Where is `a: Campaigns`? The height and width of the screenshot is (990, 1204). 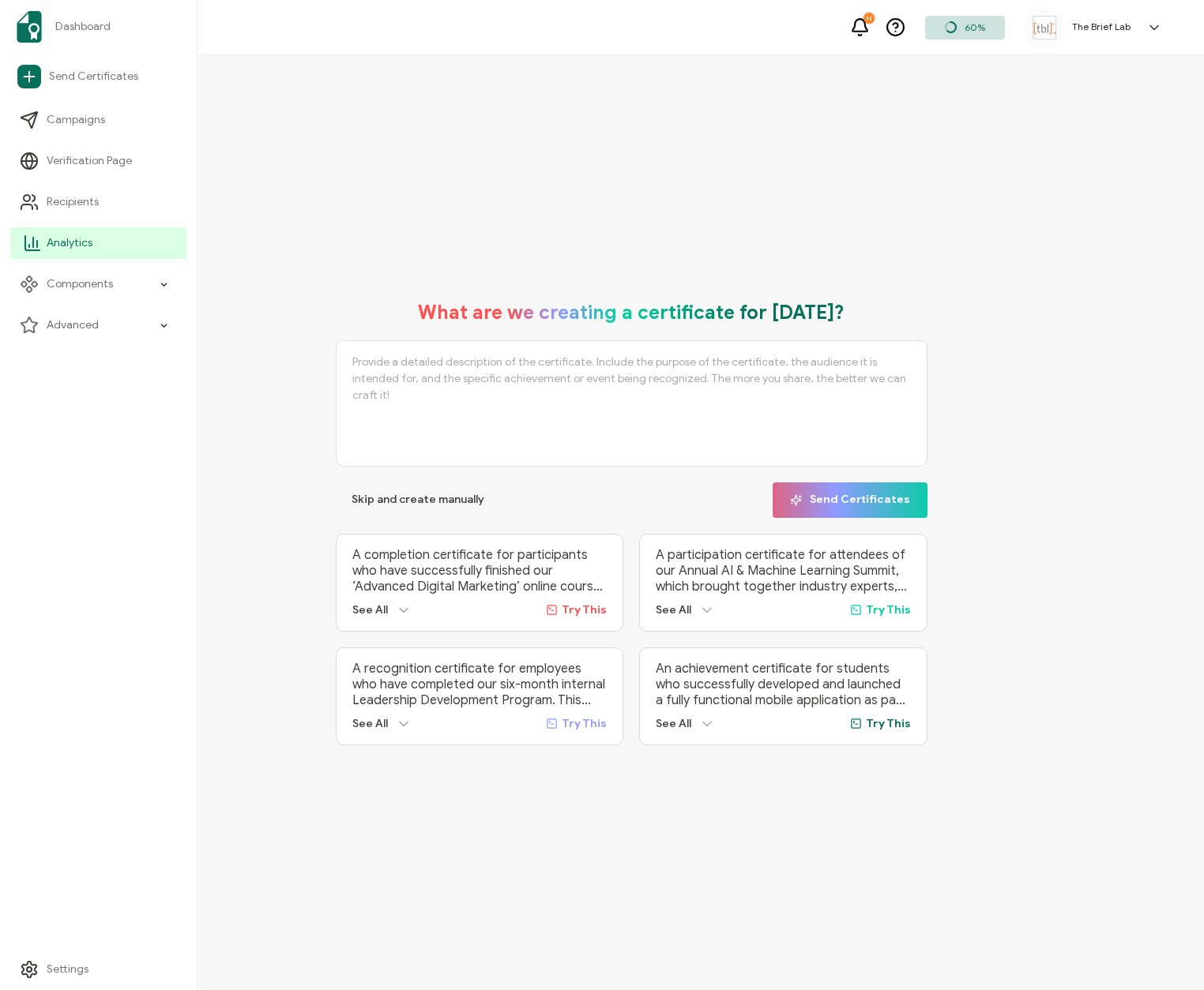
a: Campaigns is located at coordinates (98, 120).